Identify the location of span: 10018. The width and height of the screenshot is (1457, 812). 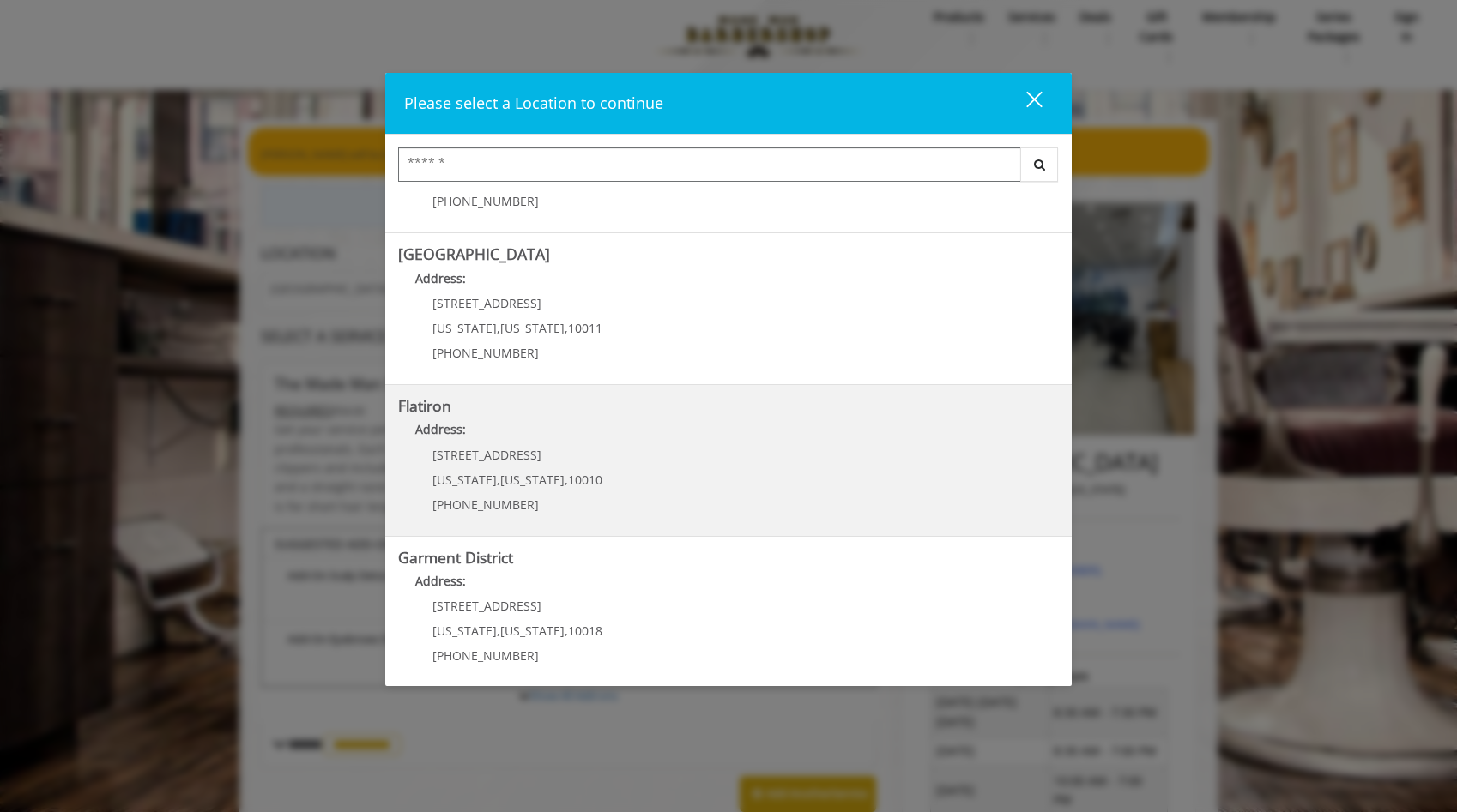
(585, 630).